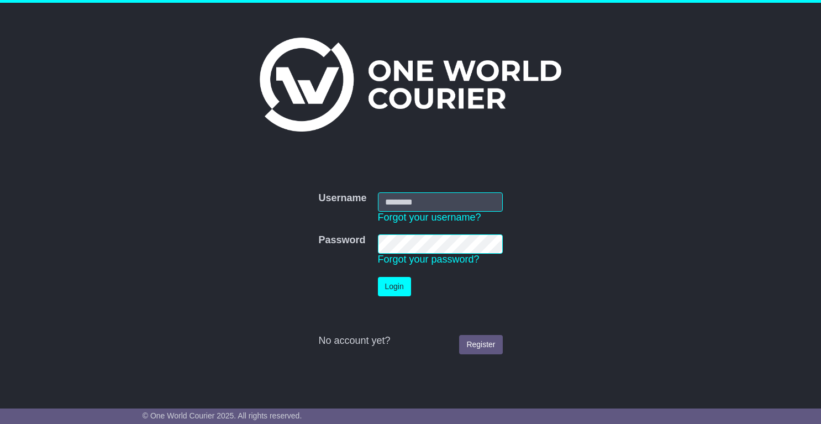 The height and width of the screenshot is (424, 821). I want to click on label: Password, so click(342, 240).